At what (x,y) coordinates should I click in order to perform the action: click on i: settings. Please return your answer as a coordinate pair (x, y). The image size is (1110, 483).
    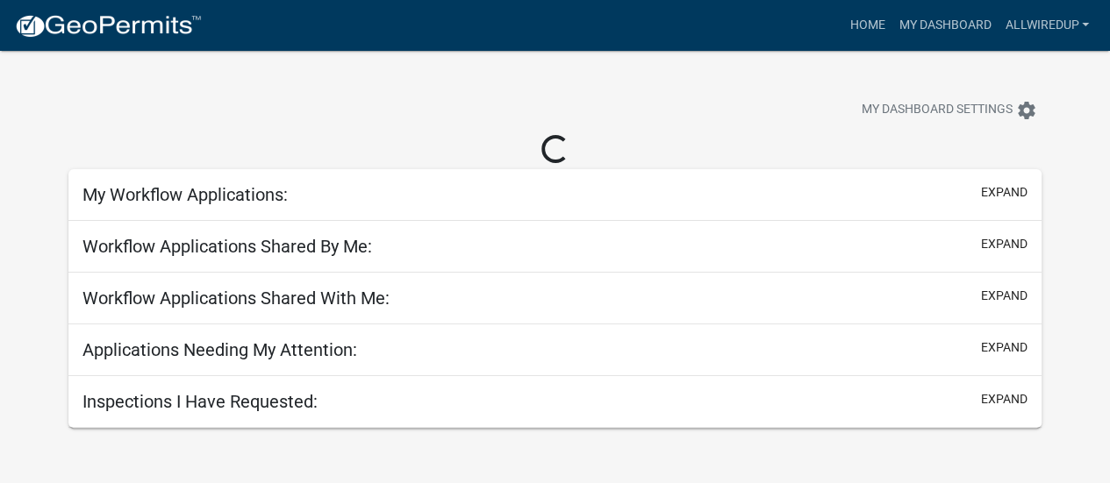
    Looking at the image, I should click on (1026, 111).